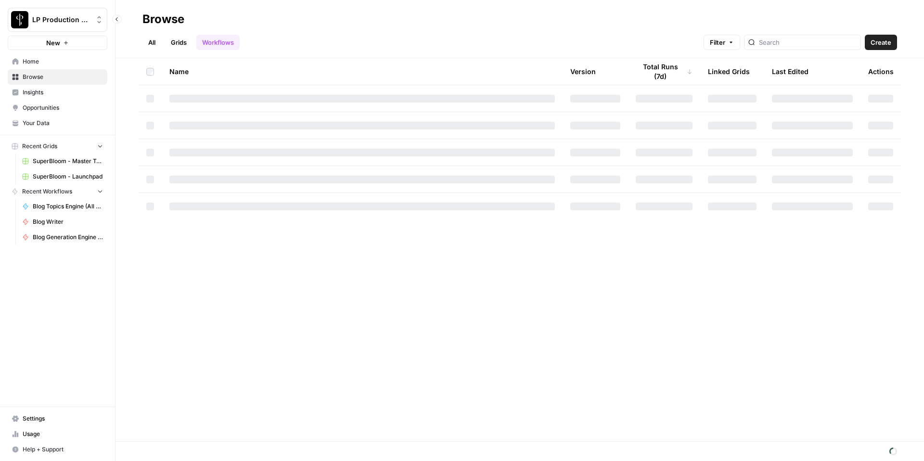  I want to click on span: New, so click(53, 43).